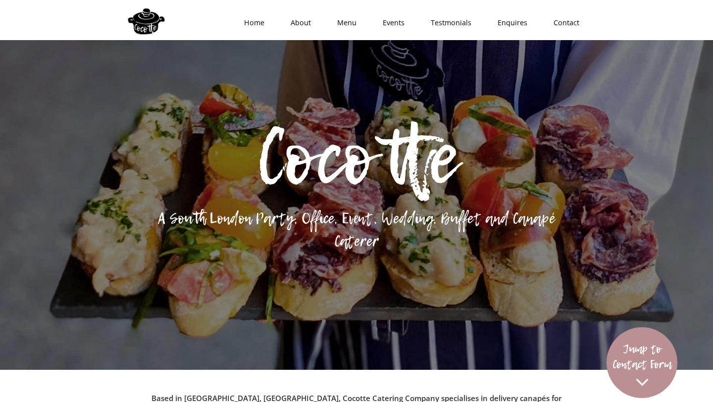 The width and height of the screenshot is (713, 402). Describe the element at coordinates (390, 23) in the screenshot. I see `a: Events` at that location.